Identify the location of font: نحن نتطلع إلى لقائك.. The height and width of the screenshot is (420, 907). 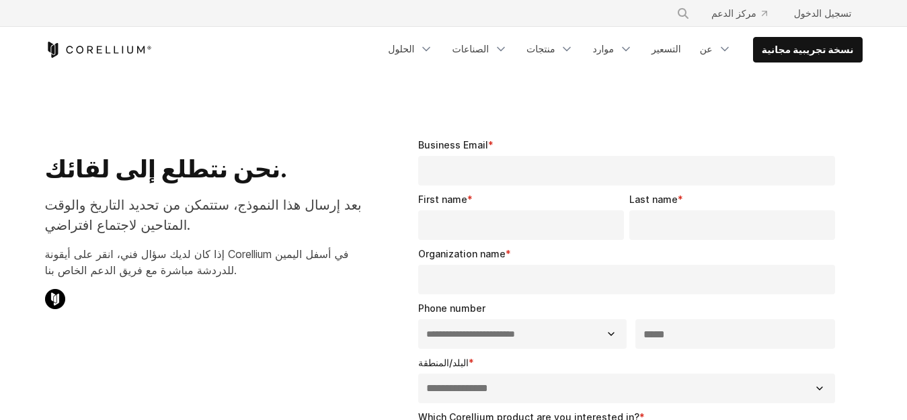
(165, 169).